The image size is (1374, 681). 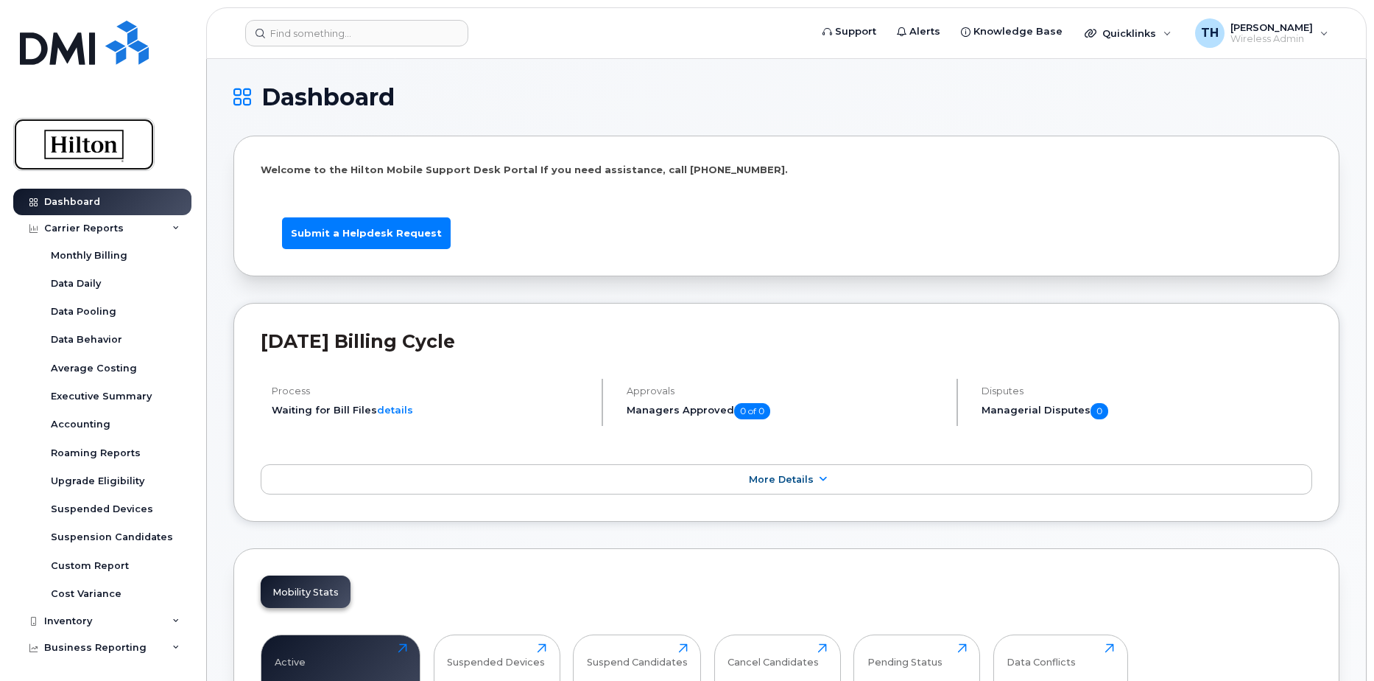 I want to click on h4: Process, so click(x=430, y=390).